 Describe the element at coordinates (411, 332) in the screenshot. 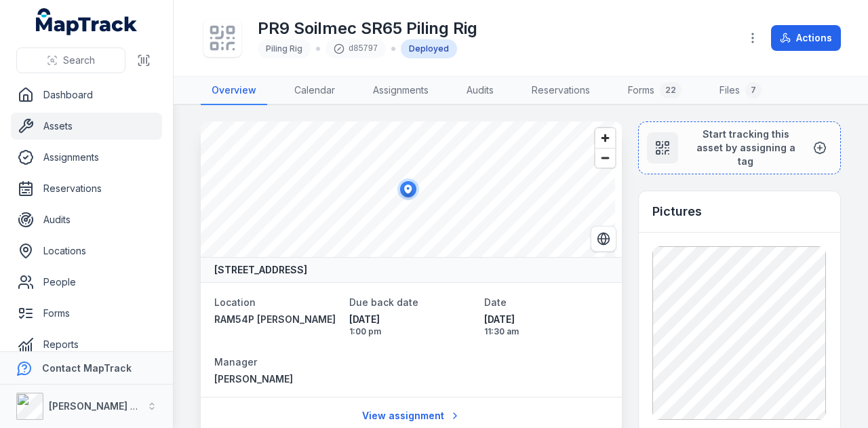

I see `span: 1:00 pm` at that location.